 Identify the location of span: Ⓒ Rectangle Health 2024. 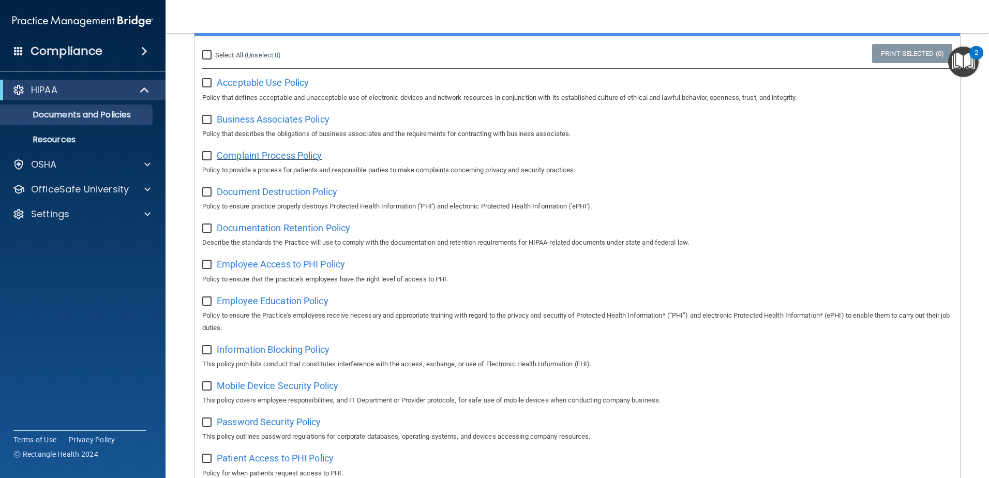
(56, 454).